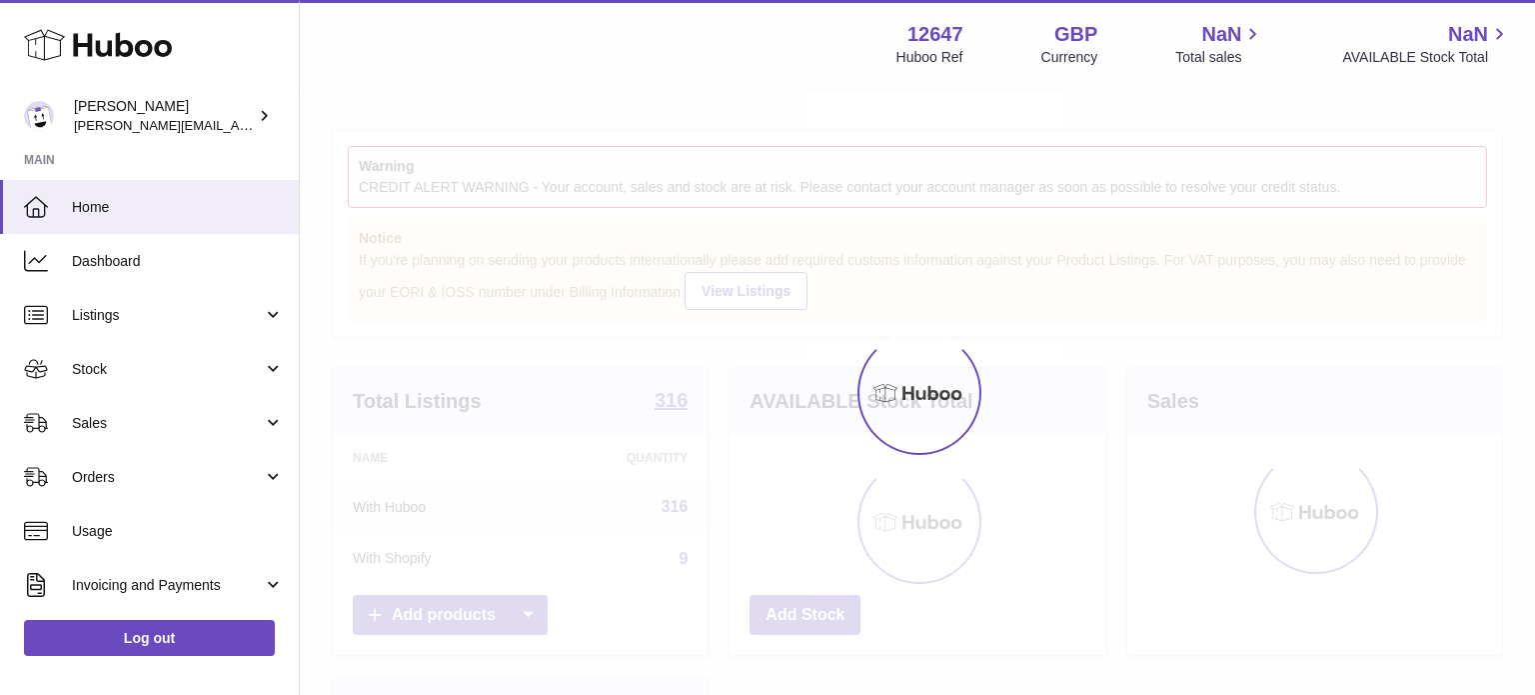 The width and height of the screenshot is (1535, 695). What do you see at coordinates (178, 207) in the screenshot?
I see `span: Home` at bounding box center [178, 207].